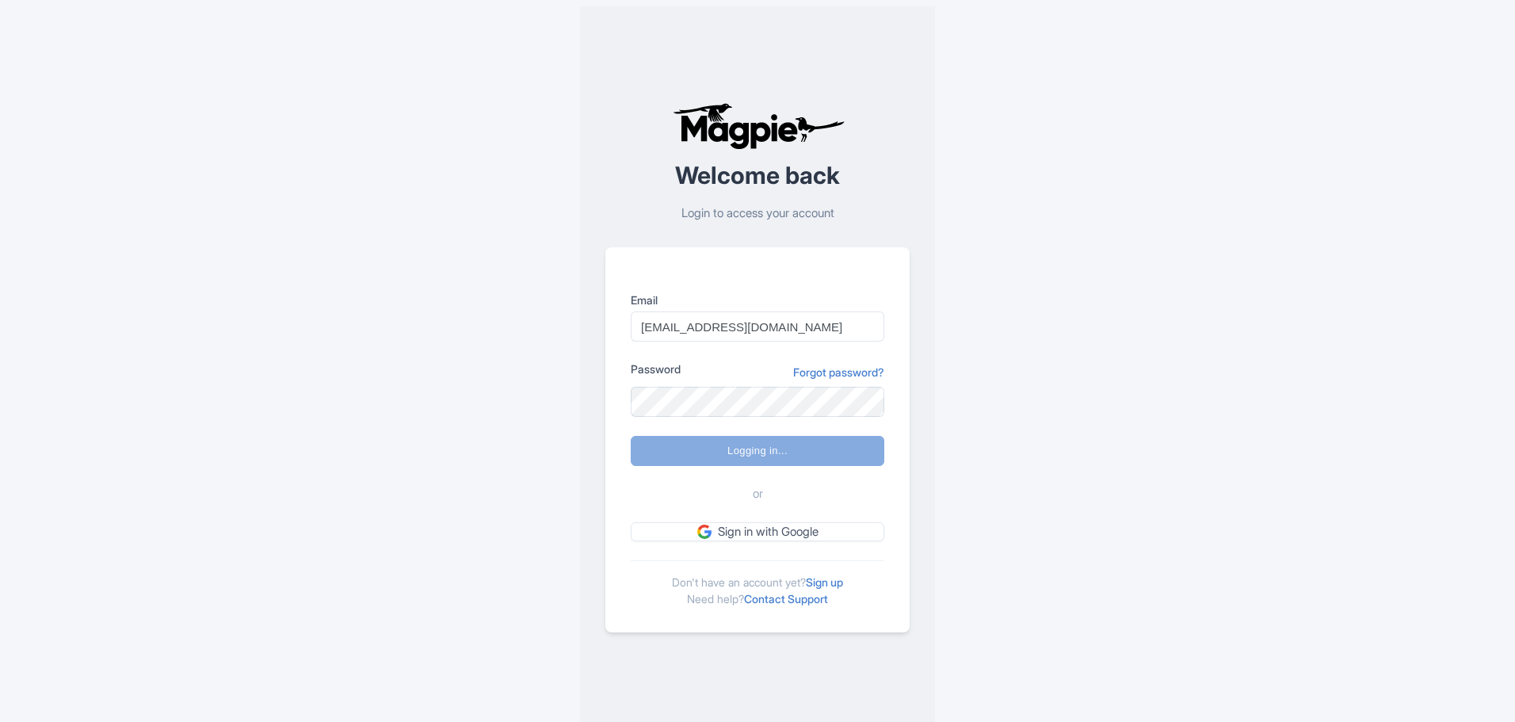  What do you see at coordinates (824, 582) in the screenshot?
I see `a: Sign up` at bounding box center [824, 582].